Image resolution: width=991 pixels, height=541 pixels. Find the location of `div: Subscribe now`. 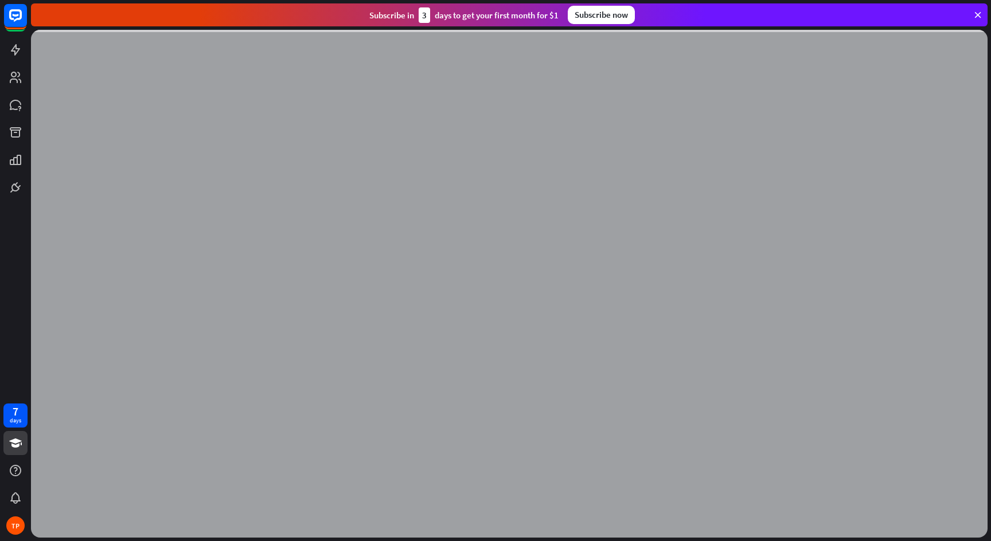

div: Subscribe now is located at coordinates (601, 15).